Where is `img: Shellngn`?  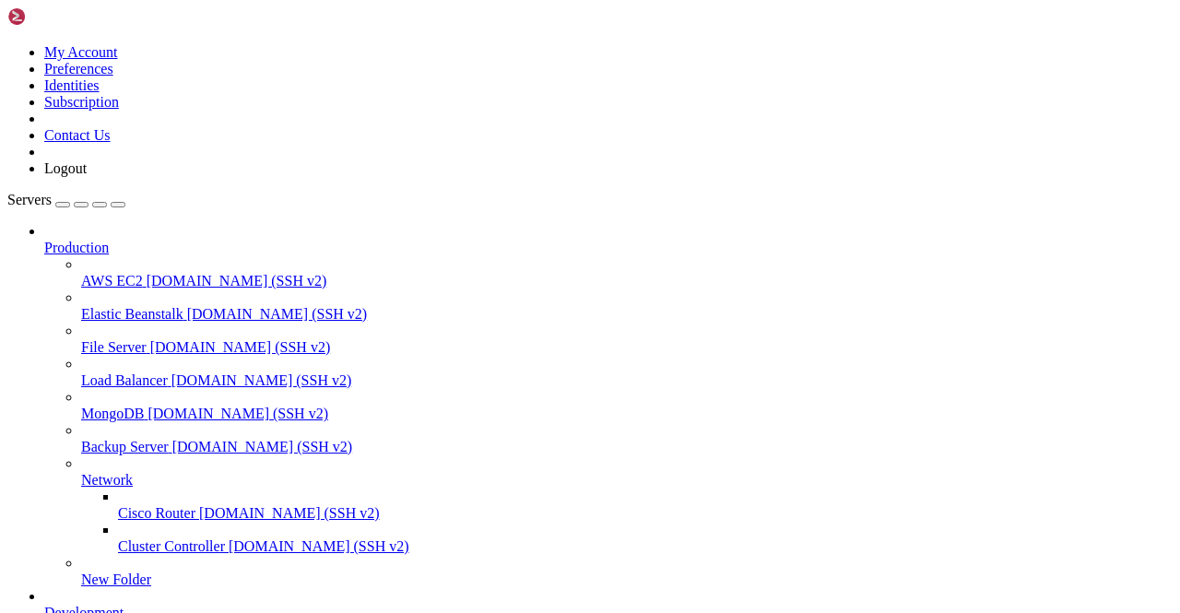
img: Shellngn is located at coordinates (60, 17).